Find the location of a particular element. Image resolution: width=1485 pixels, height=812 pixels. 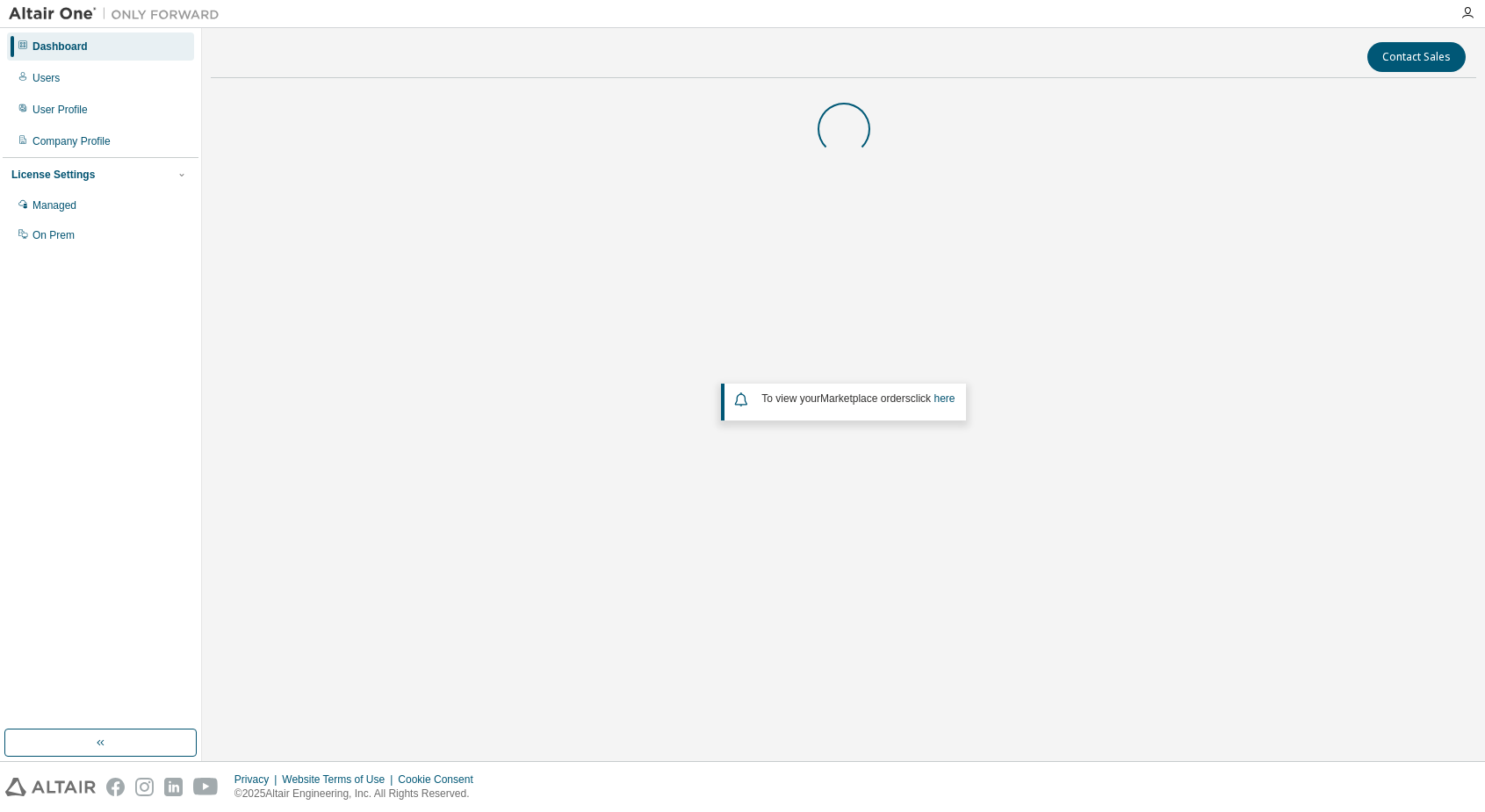

div: Privacy is located at coordinates (258, 779).